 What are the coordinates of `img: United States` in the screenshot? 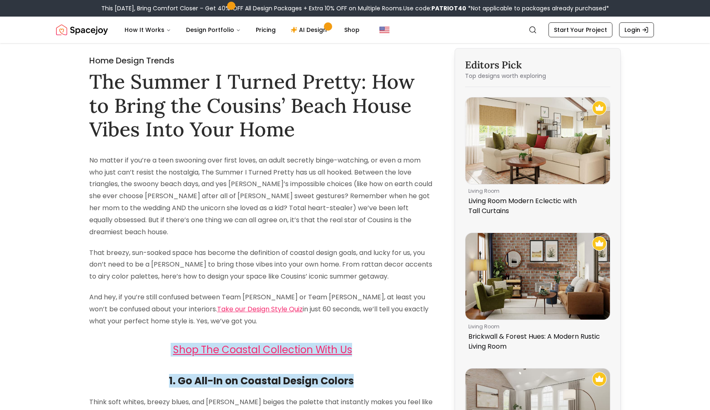 It's located at (384, 30).